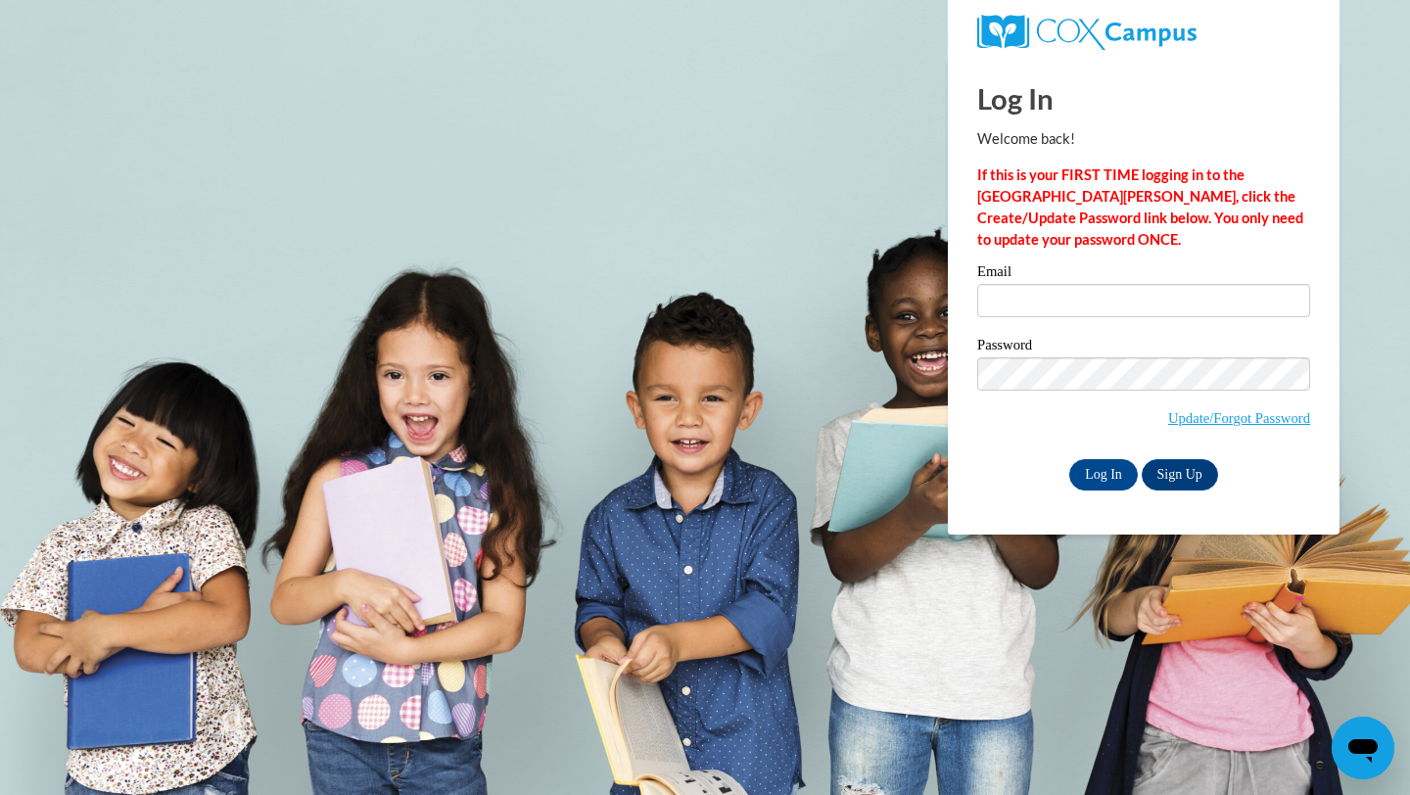 The width and height of the screenshot is (1410, 795). Describe the element at coordinates (1144, 98) in the screenshot. I see `h1: Log In` at that location.